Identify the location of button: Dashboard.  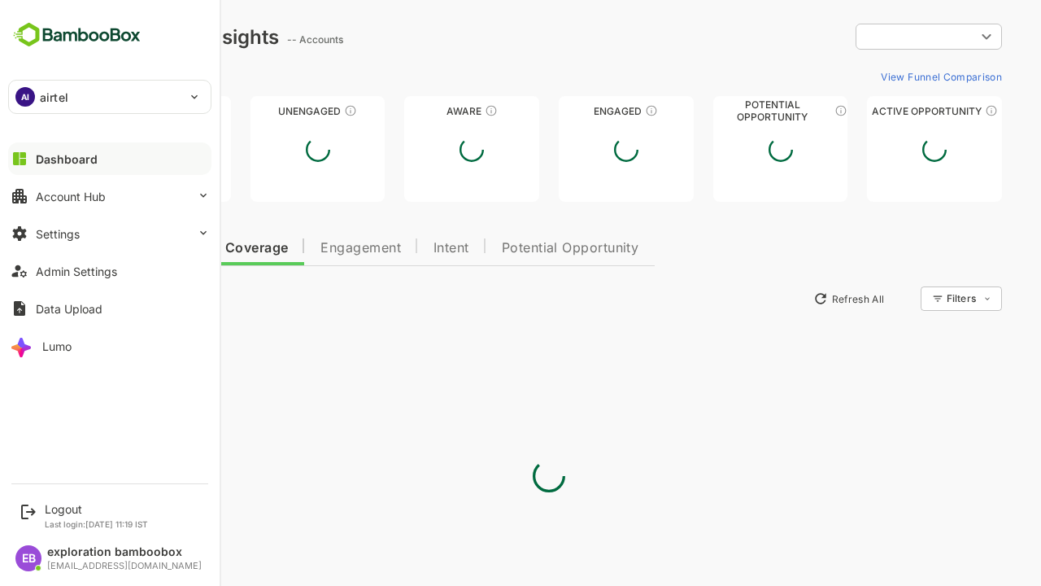
(110, 159).